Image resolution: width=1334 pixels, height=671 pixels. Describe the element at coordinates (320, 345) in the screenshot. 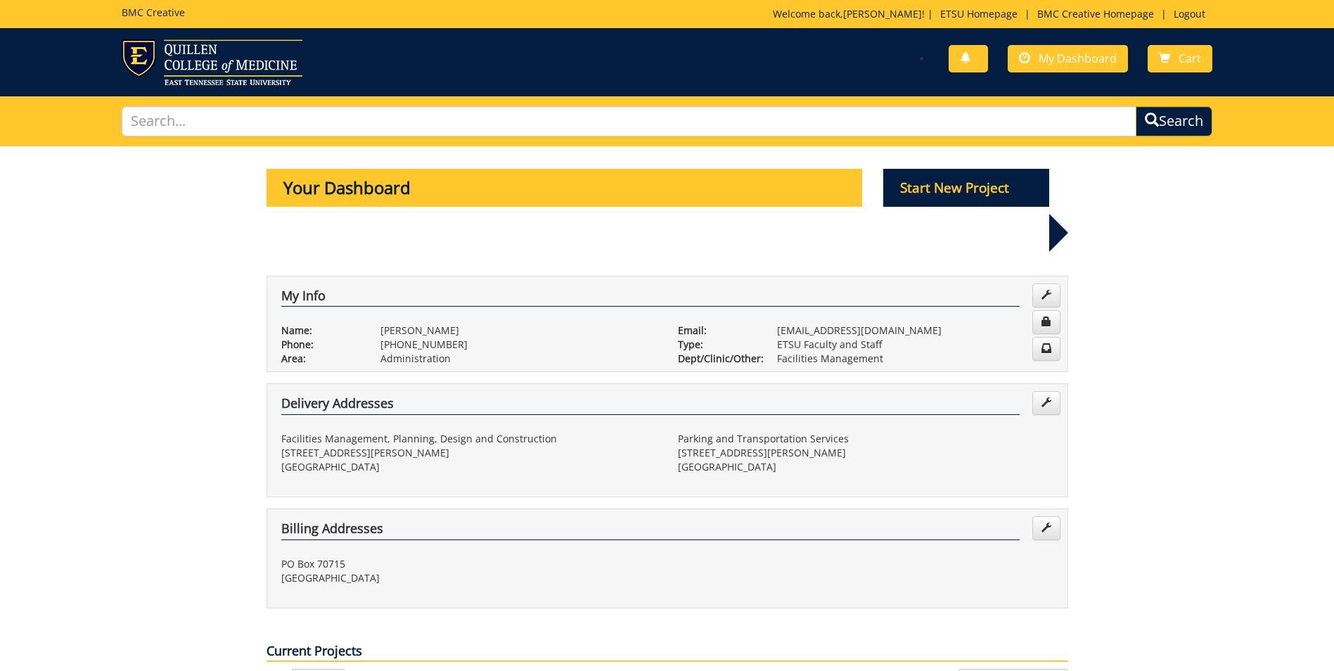

I see `p: Phone:` at that location.